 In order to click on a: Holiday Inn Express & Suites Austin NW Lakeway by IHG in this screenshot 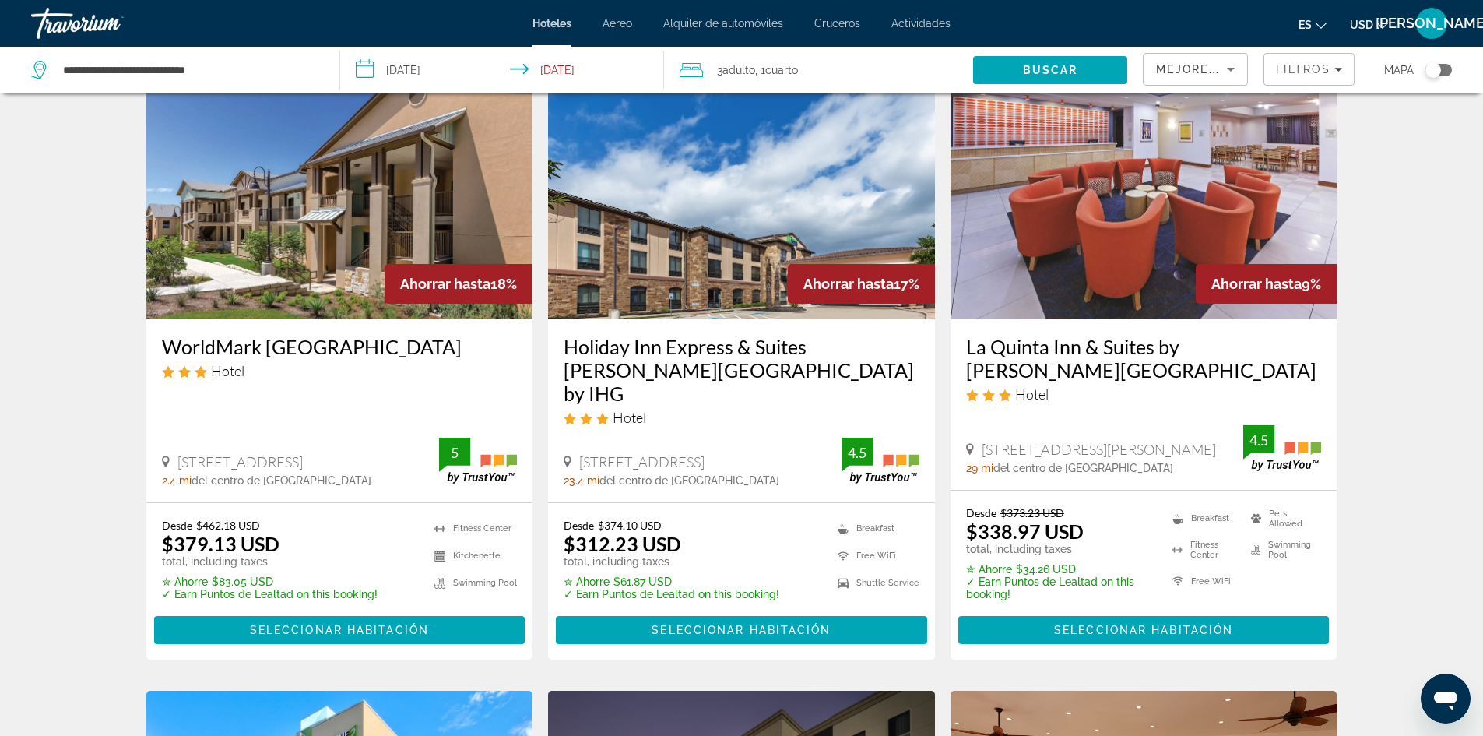, I will do `click(741, 195)`.